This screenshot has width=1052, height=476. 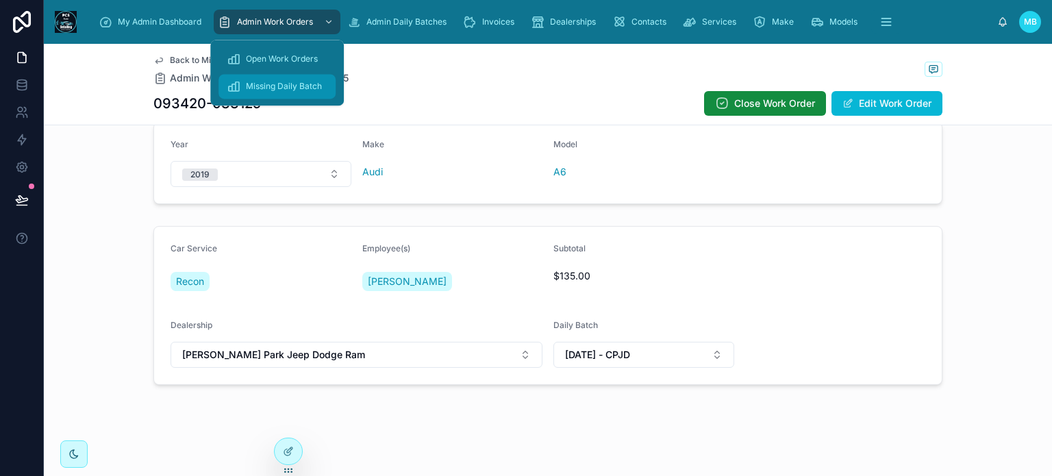 I want to click on a: Back to Missing Daily Batch, so click(x=215, y=60).